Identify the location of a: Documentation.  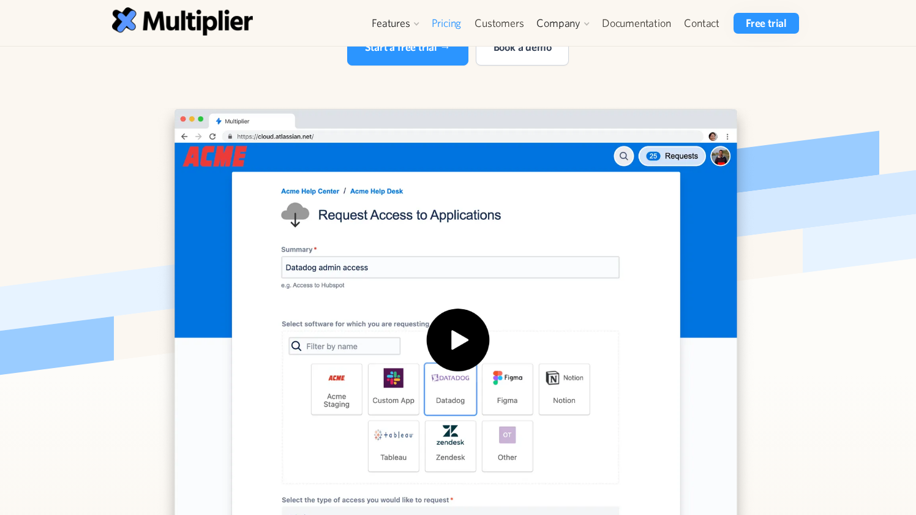
(637, 23).